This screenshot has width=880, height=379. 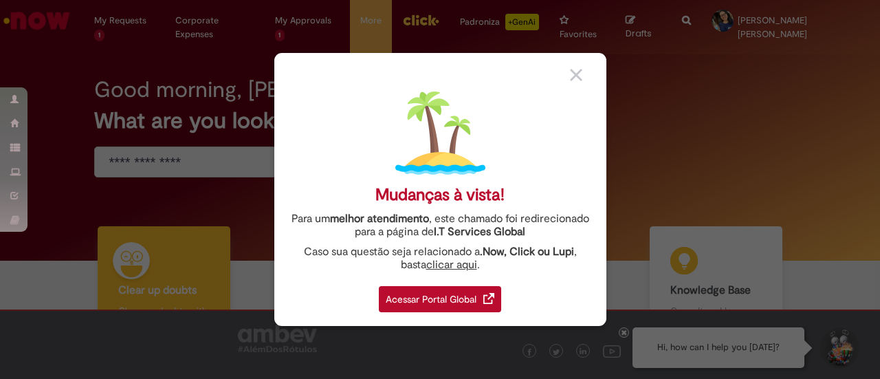 What do you see at coordinates (479, 228) in the screenshot?
I see `a: I.T Services Global` at bounding box center [479, 228].